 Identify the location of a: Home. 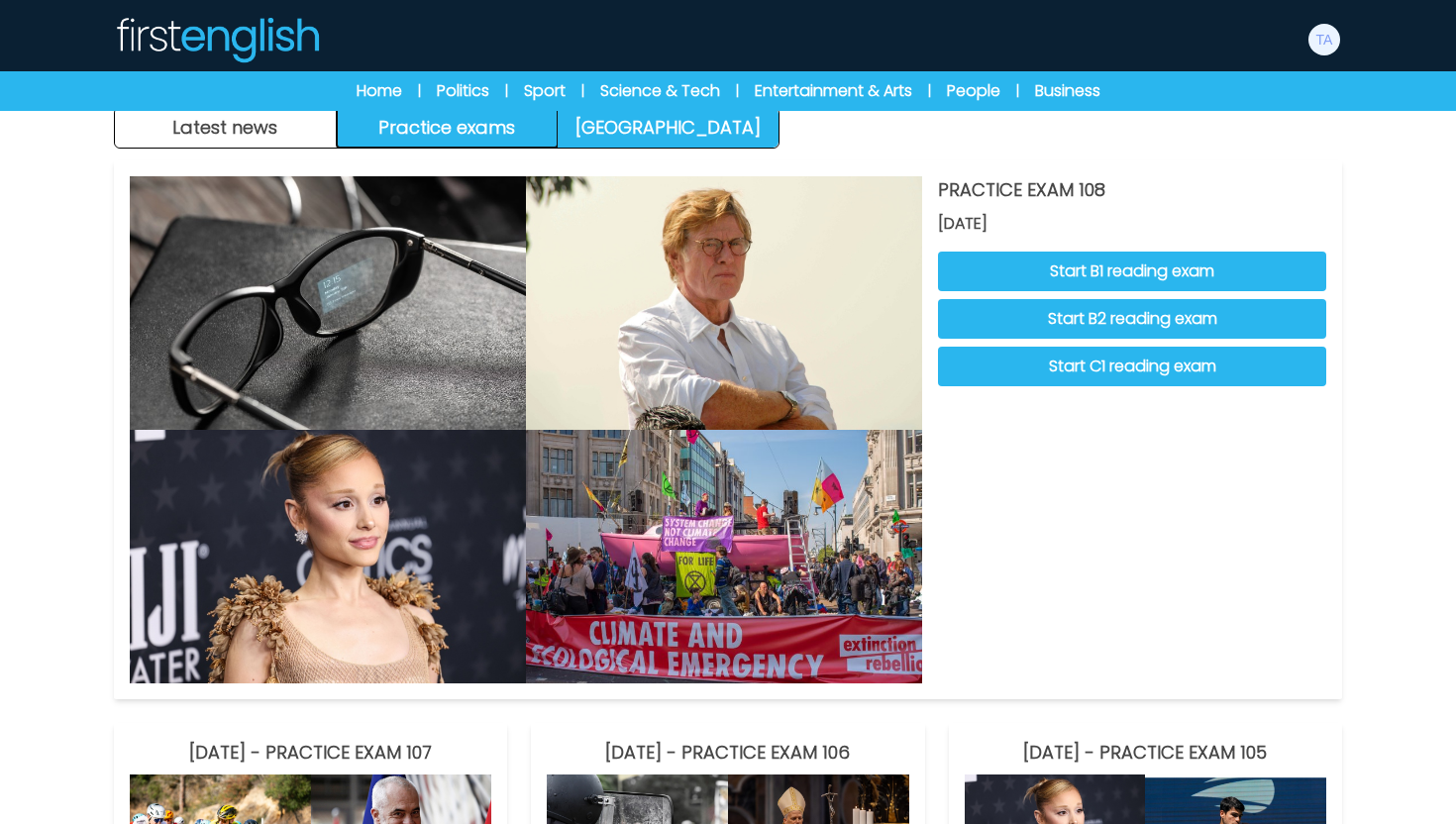
(379, 91).